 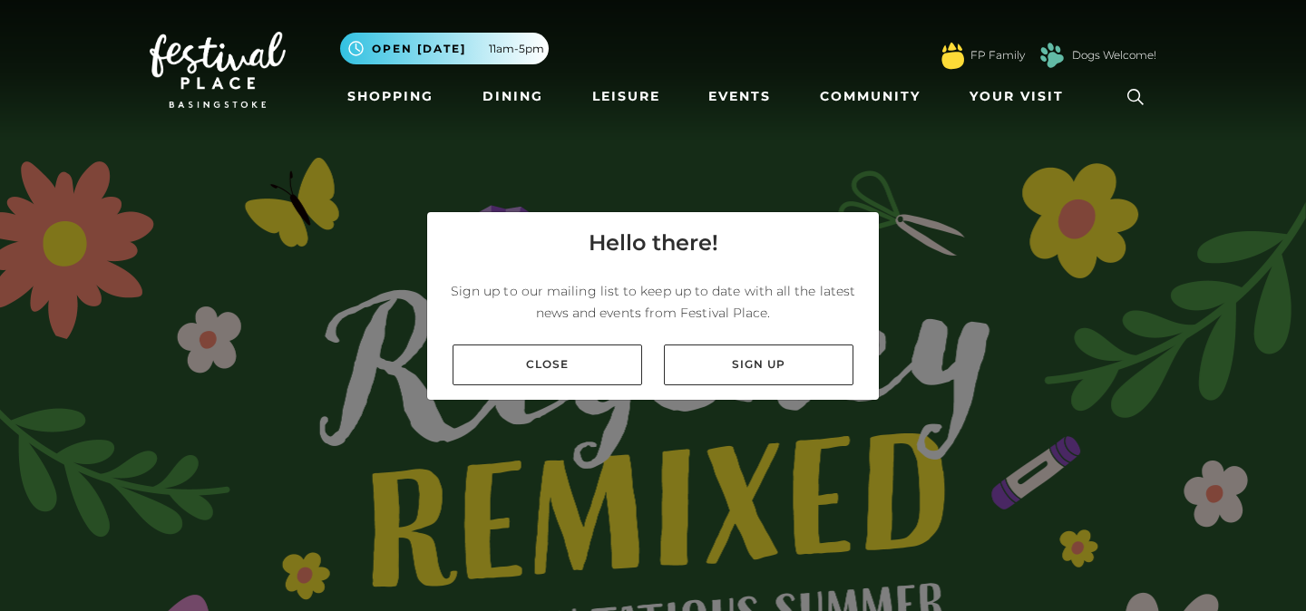 What do you see at coordinates (218, 70) in the screenshot?
I see `img: Festival Place Logo` at bounding box center [218, 70].